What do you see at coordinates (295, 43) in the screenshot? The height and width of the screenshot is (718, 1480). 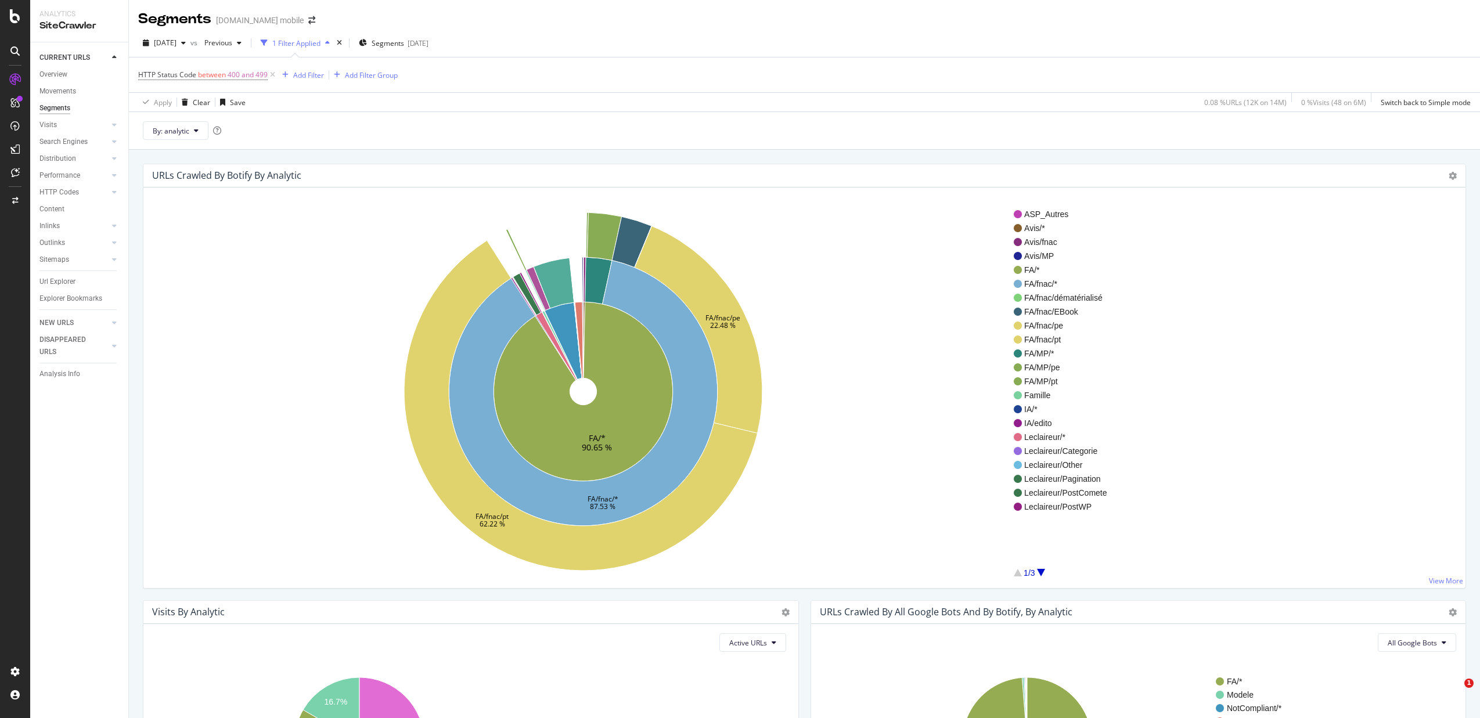 I see `button: 1 Filter Applied` at bounding box center [295, 43].